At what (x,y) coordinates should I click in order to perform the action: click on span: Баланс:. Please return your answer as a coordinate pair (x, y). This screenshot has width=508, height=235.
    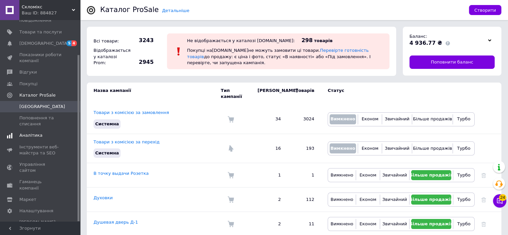
    Looking at the image, I should click on (418, 36).